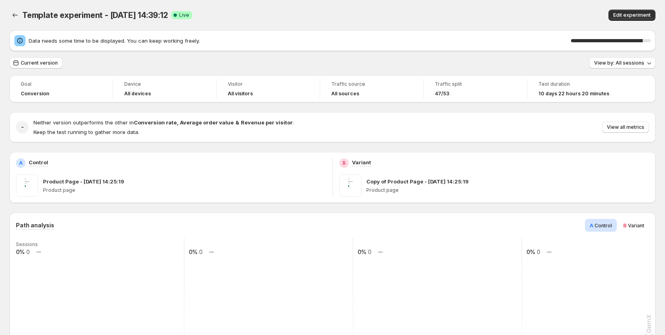  What do you see at coordinates (35, 94) in the screenshot?
I see `span: Conversion` at bounding box center [35, 94].